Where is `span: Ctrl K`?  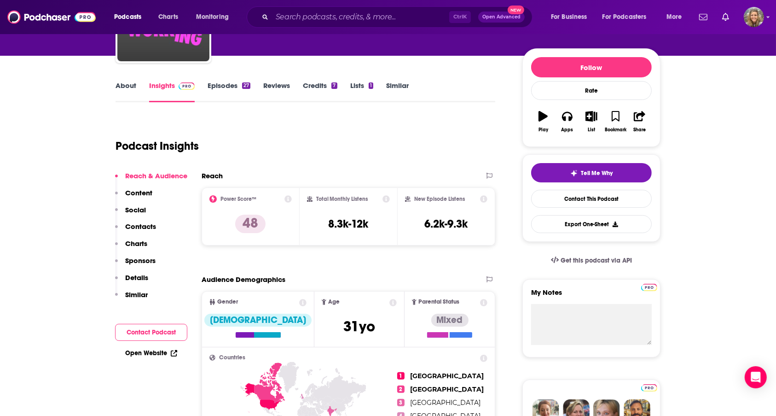
span: Ctrl K is located at coordinates (460, 17).